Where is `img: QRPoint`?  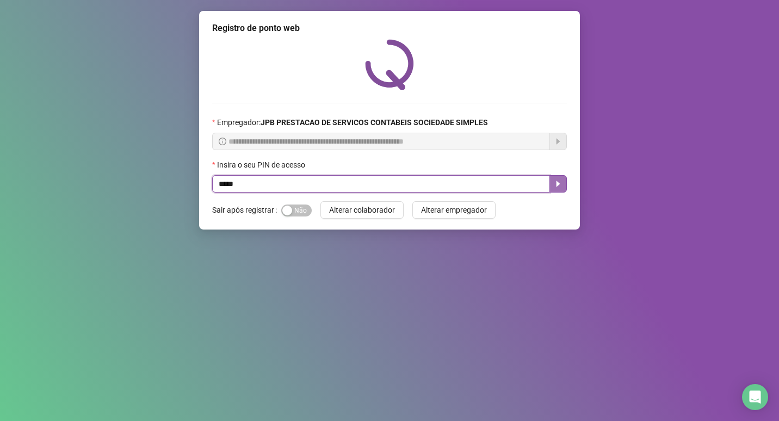 img: QRPoint is located at coordinates (390, 64).